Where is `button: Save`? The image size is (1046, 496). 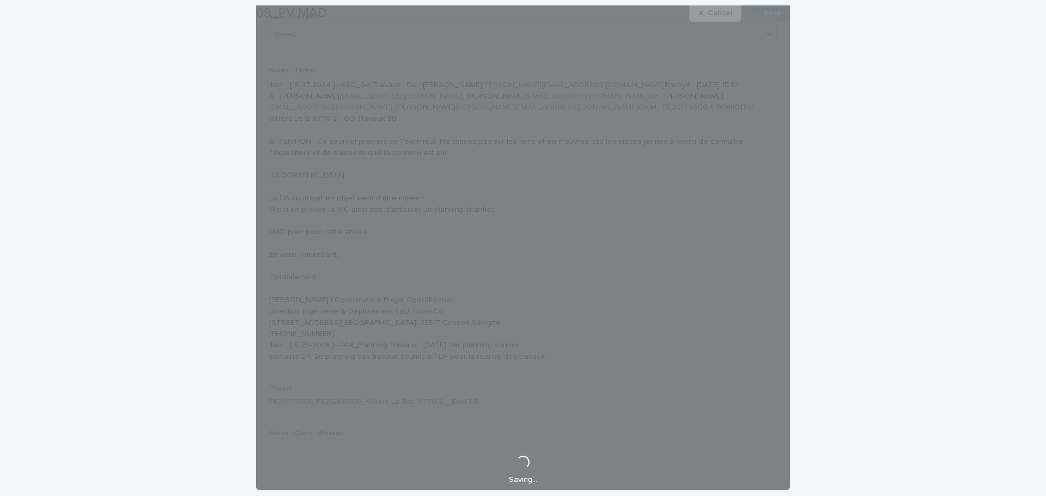
button: Save is located at coordinates (767, 13).